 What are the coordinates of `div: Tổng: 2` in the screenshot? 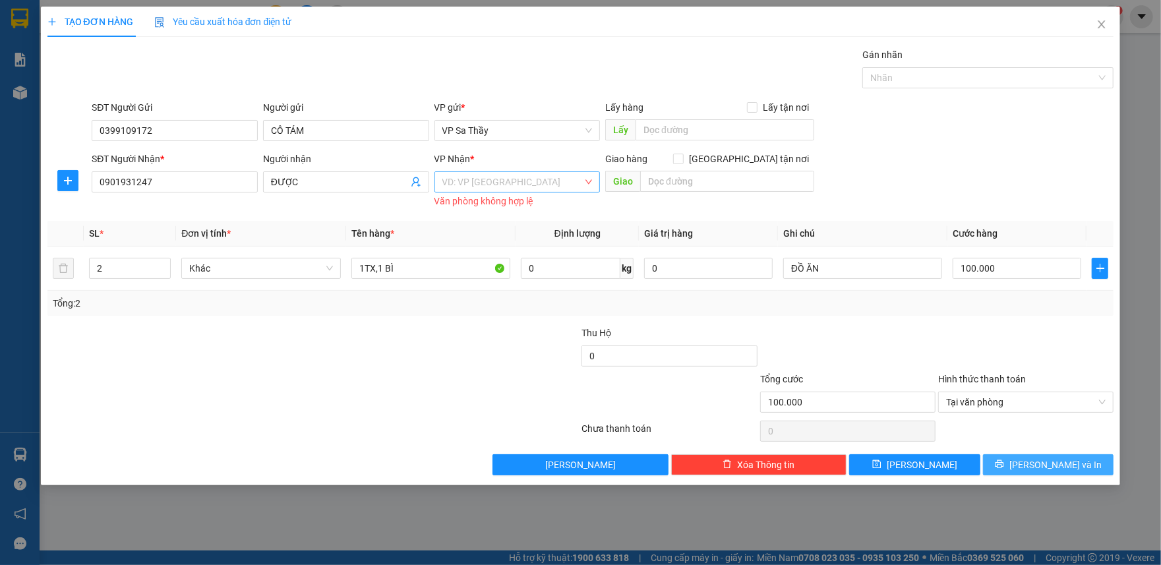 It's located at (251, 303).